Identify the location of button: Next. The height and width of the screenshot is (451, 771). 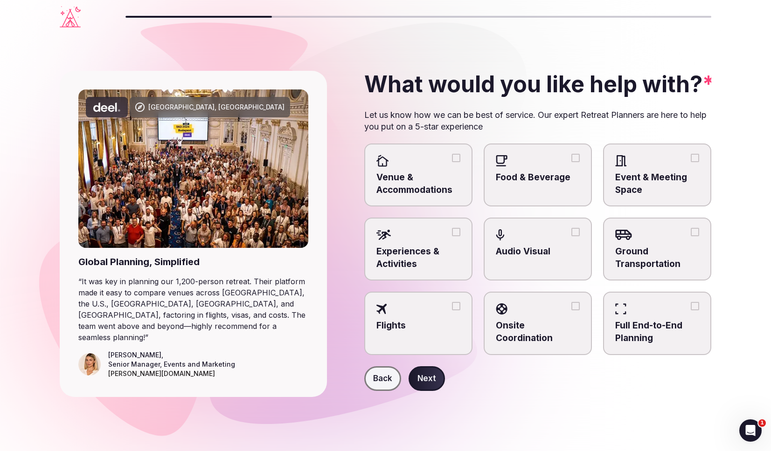
(427, 379).